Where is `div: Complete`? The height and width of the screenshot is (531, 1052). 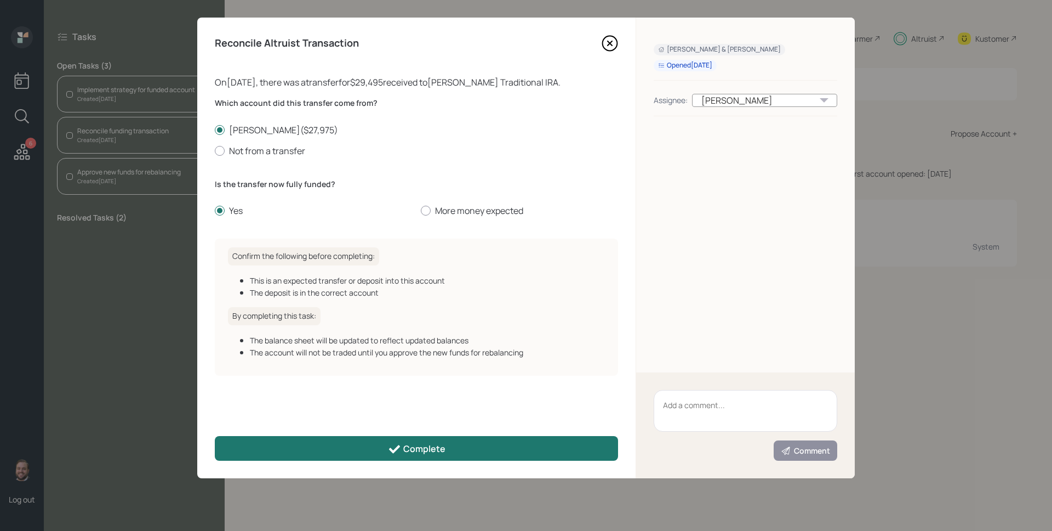
div: Complete is located at coordinates (417, 449).